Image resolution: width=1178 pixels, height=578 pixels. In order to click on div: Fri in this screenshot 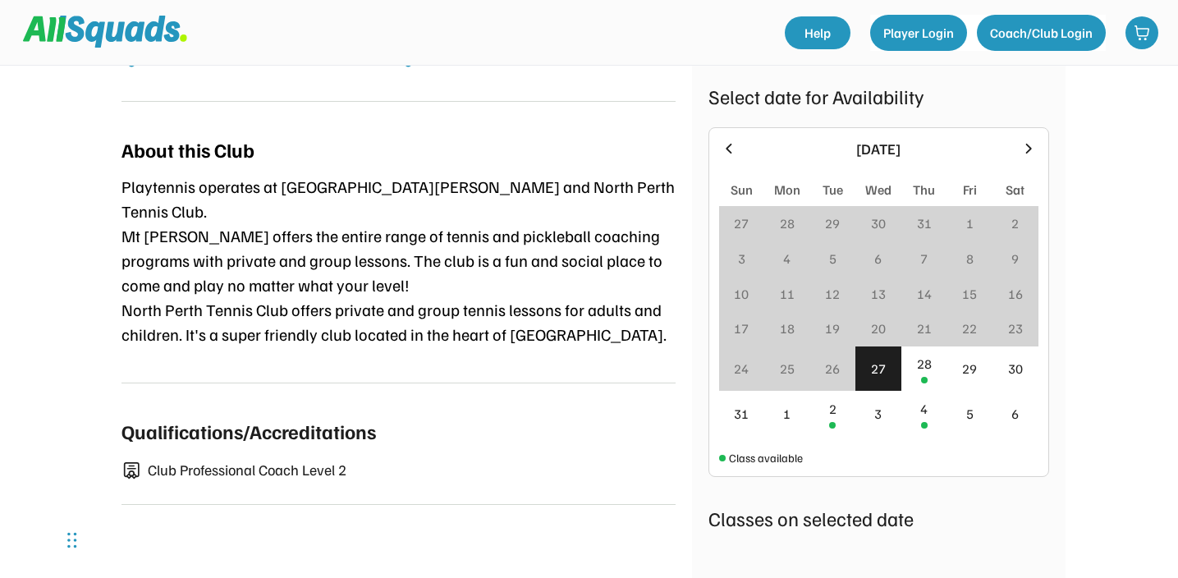, I will do `click(970, 190)`.